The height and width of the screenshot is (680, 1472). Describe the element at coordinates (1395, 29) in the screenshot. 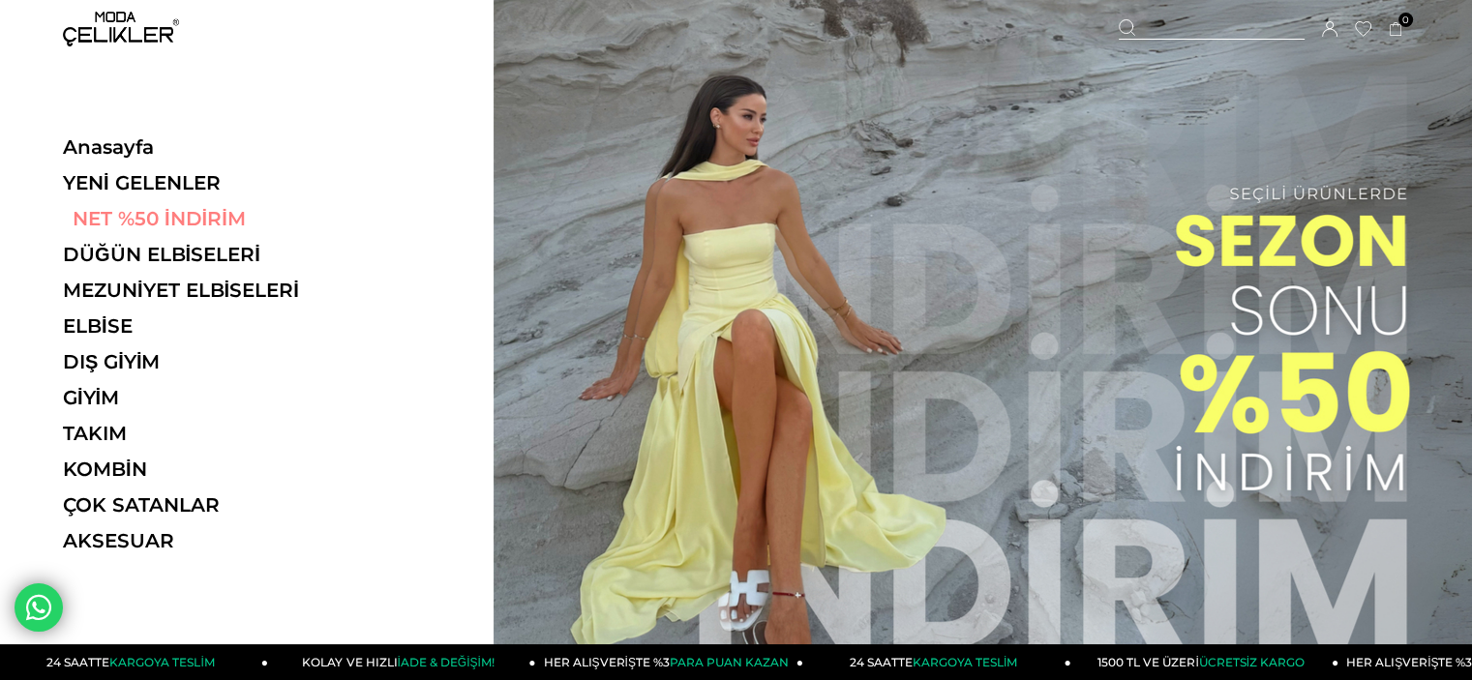

I see `a: 0` at that location.